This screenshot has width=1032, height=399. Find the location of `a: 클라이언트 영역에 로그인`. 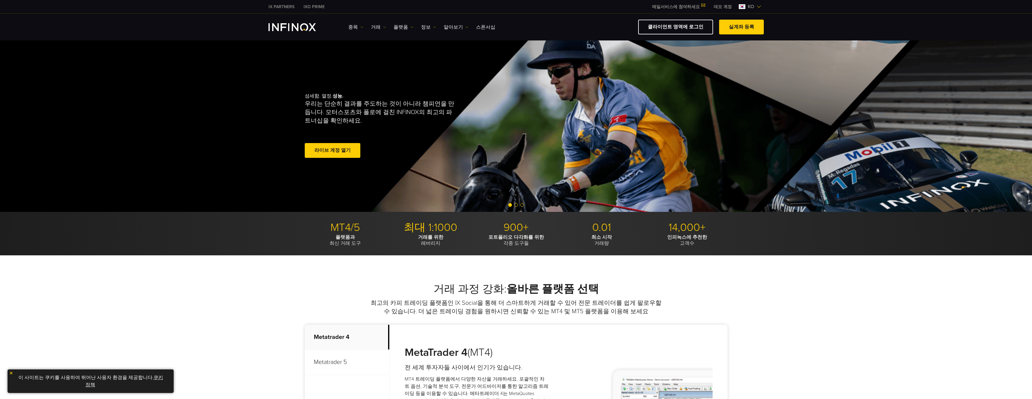

a: 클라이언트 영역에 로그인 is located at coordinates (676, 27).